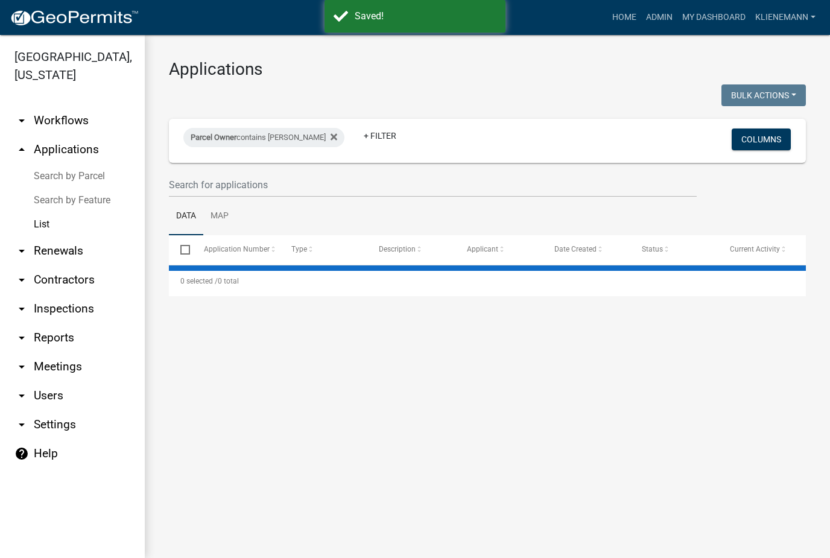  Describe the element at coordinates (214, 137) in the screenshot. I see `span: Parcel Owner` at that location.